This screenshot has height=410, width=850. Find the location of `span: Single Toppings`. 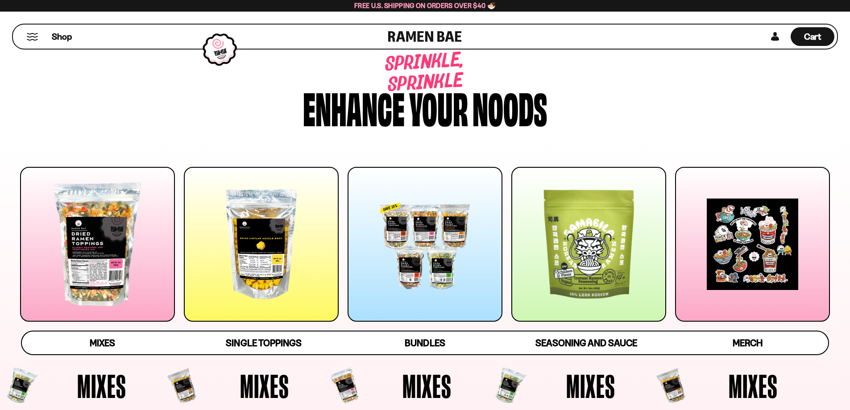

span: Single Toppings is located at coordinates (263, 343).